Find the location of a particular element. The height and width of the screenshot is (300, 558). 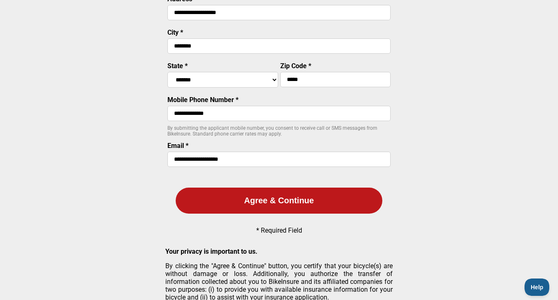

label: Email * is located at coordinates (178, 146).